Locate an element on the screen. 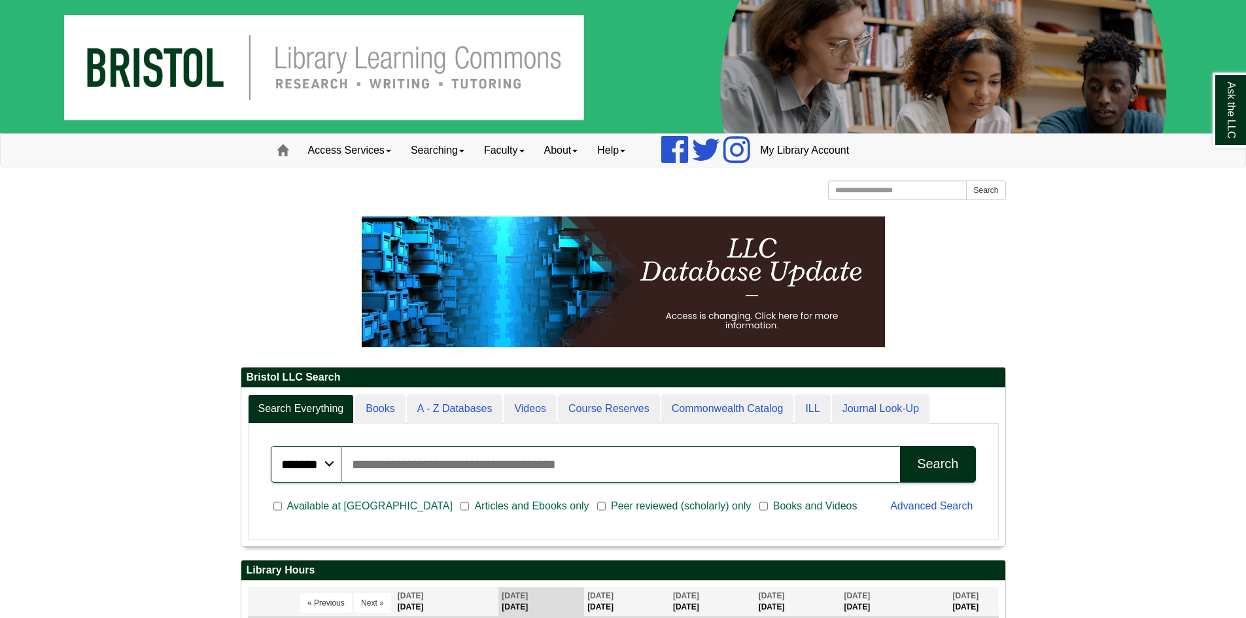  a: Commonwealth Catalog is located at coordinates (727, 409).